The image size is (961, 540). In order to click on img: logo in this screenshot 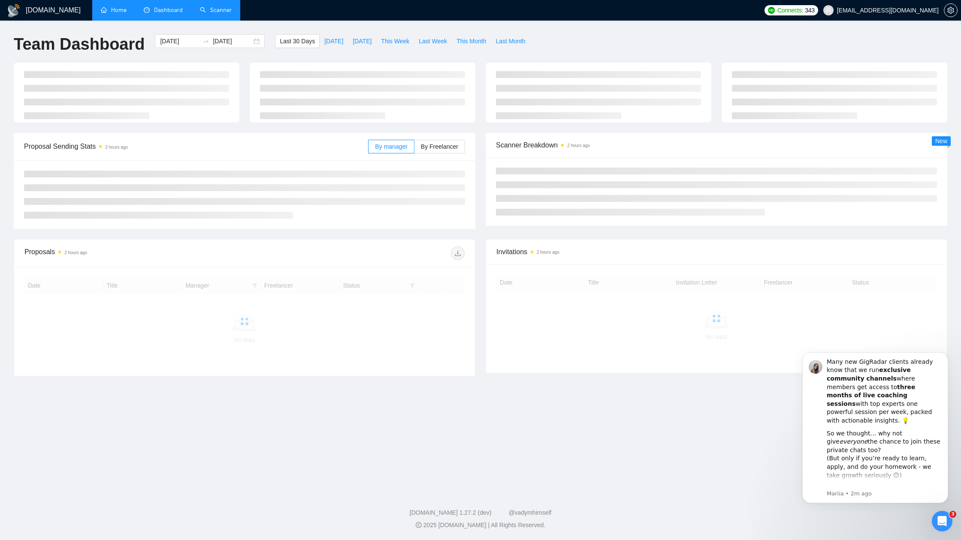, I will do `click(14, 11)`.